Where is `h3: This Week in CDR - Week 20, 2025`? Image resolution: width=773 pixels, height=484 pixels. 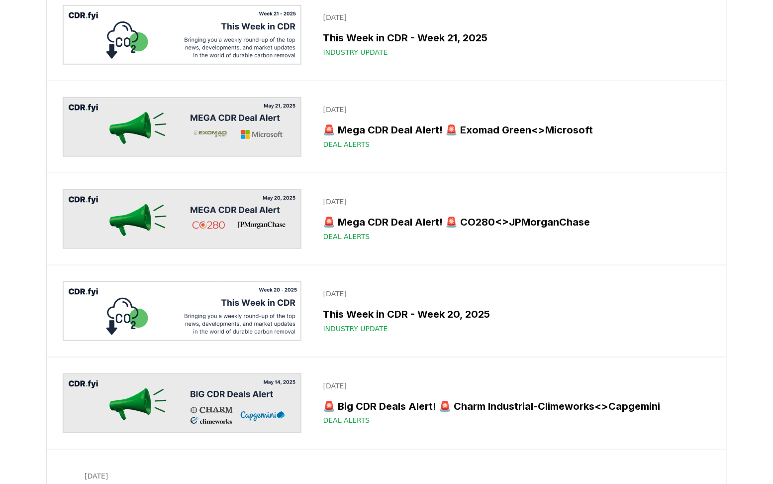
h3: This Week in CDR - Week 20, 2025 is located at coordinates (514, 314).